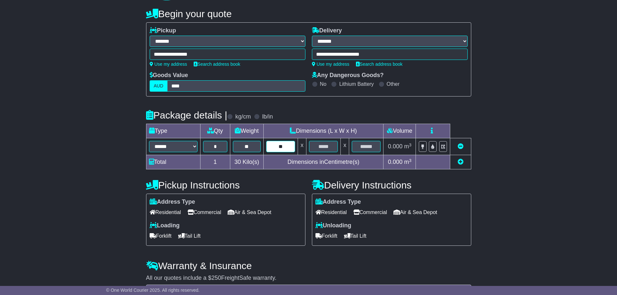 The width and height of the screenshot is (617, 295). Describe the element at coordinates (309, 278) in the screenshot. I see `div: All our quotes include a $ FreightSafe warranty.` at that location.